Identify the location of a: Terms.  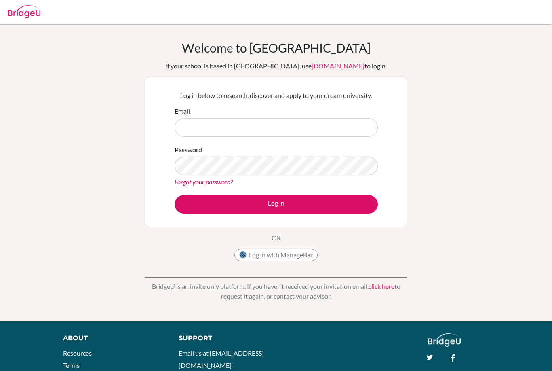
(71, 364).